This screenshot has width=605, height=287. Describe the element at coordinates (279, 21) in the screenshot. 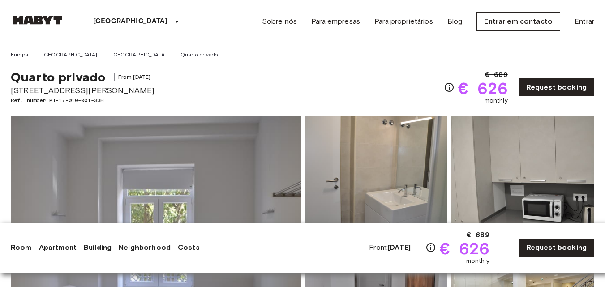

I see `a: Sobre nós` at that location.